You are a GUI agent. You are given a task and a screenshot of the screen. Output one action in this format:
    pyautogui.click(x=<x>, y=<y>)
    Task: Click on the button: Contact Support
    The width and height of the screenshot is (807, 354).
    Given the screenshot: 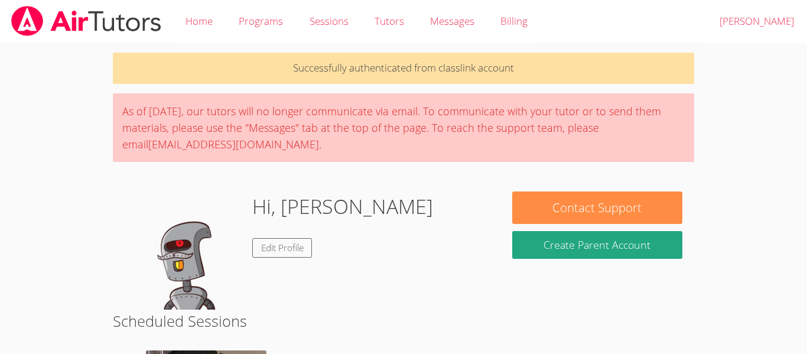 What is the action you would take?
    pyautogui.click(x=597, y=207)
    